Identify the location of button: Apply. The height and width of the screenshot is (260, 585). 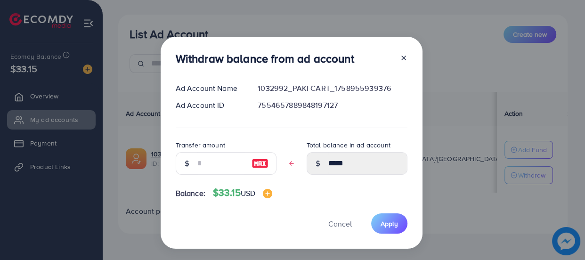
(389, 223).